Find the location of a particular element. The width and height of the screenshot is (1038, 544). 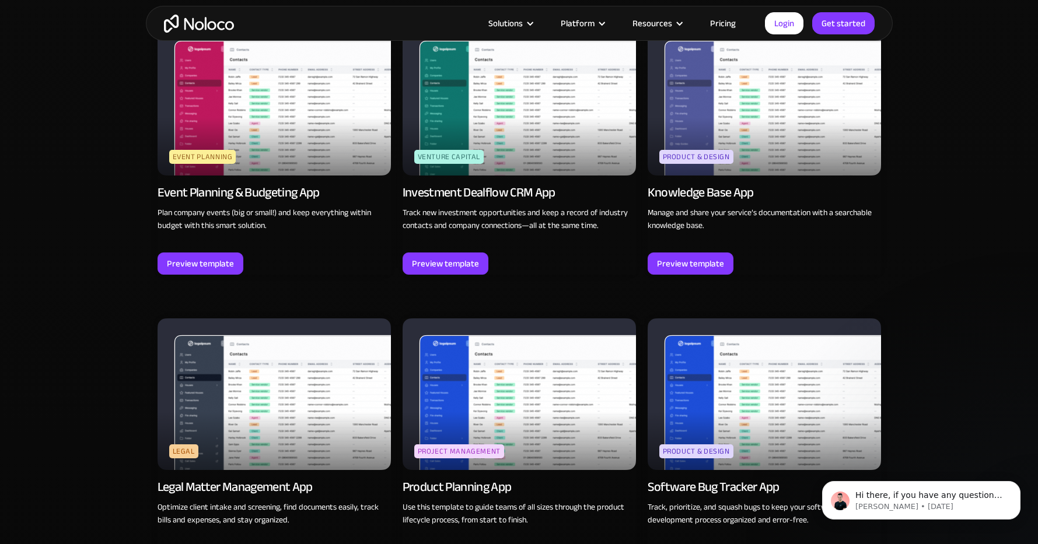

a: Product & DesignKnowledge Base AppManage and share your service’s documentation with a searchable... is located at coordinates (764, 149).